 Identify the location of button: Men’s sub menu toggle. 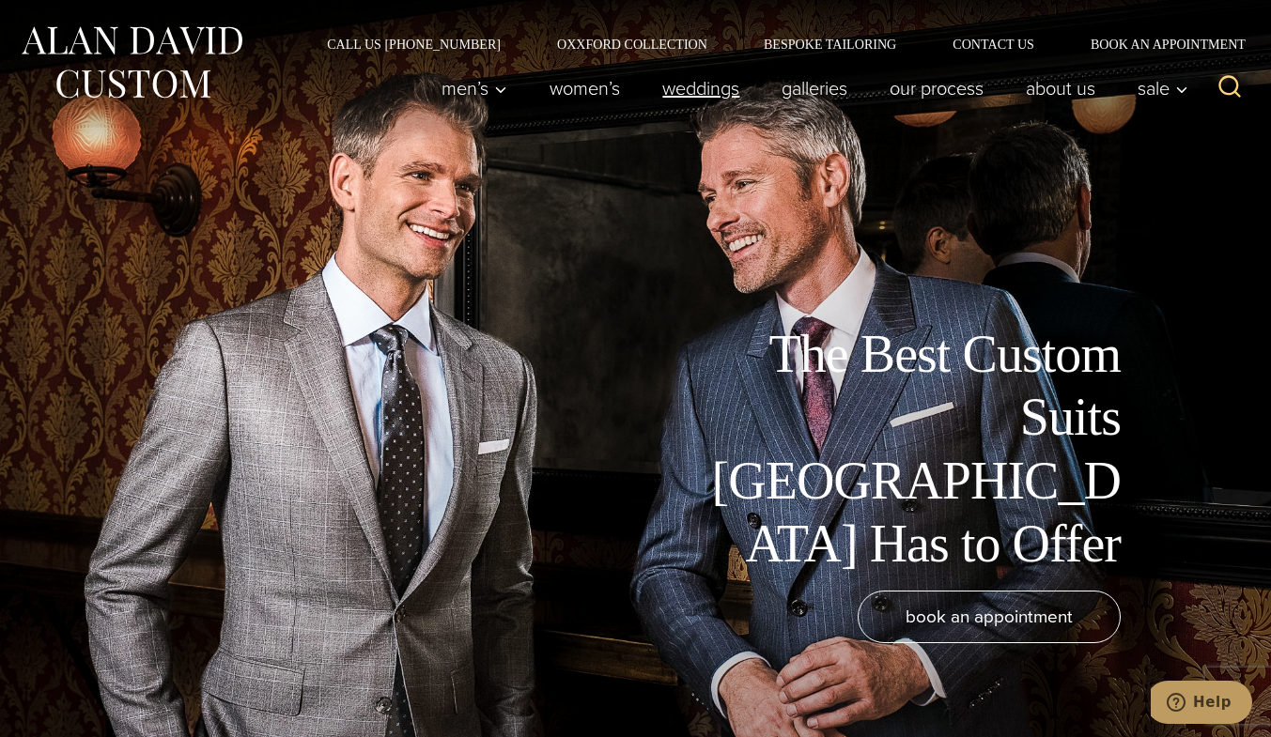
(474, 88).